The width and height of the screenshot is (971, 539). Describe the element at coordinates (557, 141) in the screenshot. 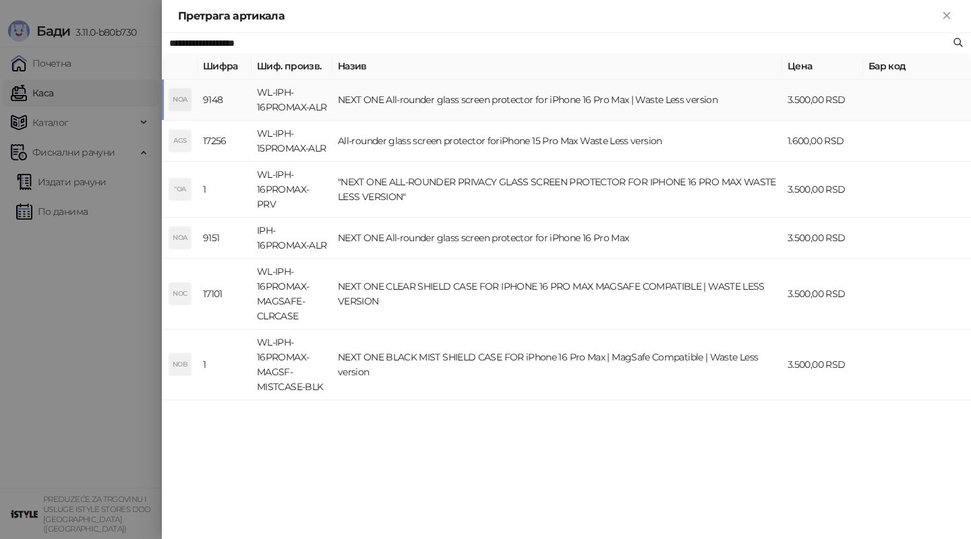

I see `td: All-rounder glass screen protector foriPhone 15 Pro Max Waste Less version` at that location.